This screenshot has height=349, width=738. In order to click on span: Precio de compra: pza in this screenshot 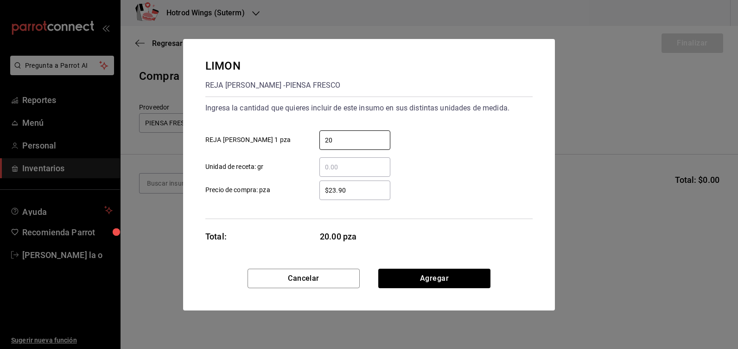, I will do `click(238, 190)`.